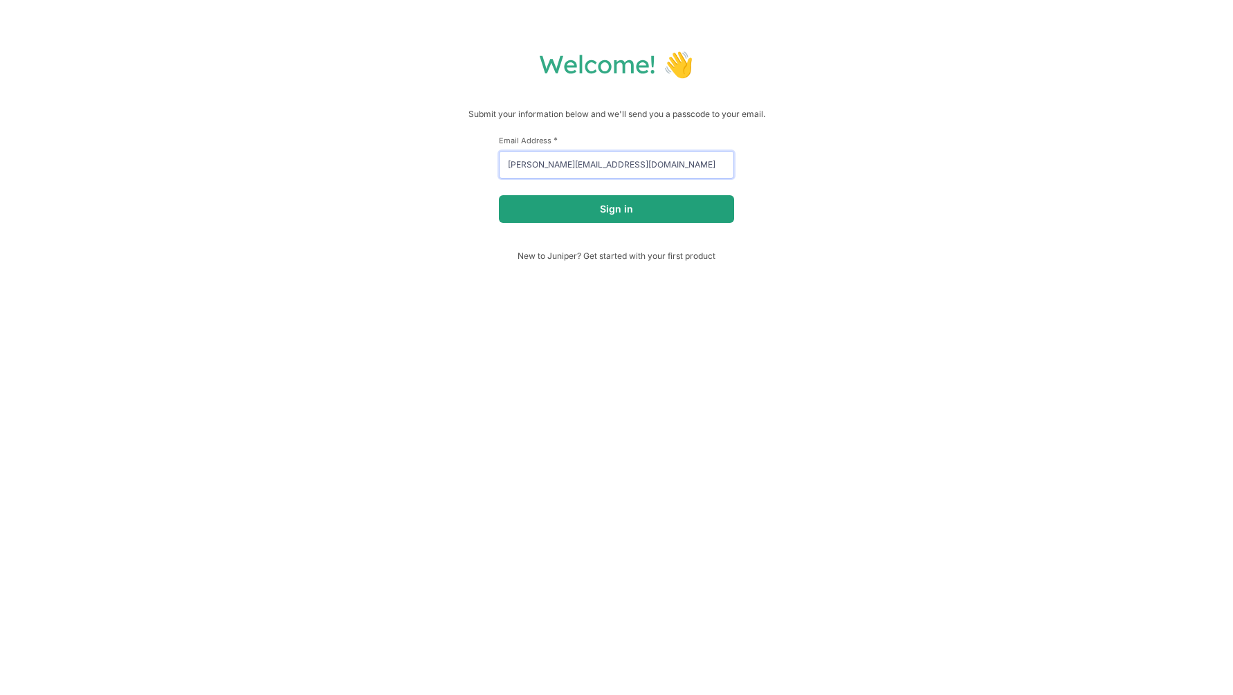 The width and height of the screenshot is (1233, 695). I want to click on button: Sign in, so click(617, 209).